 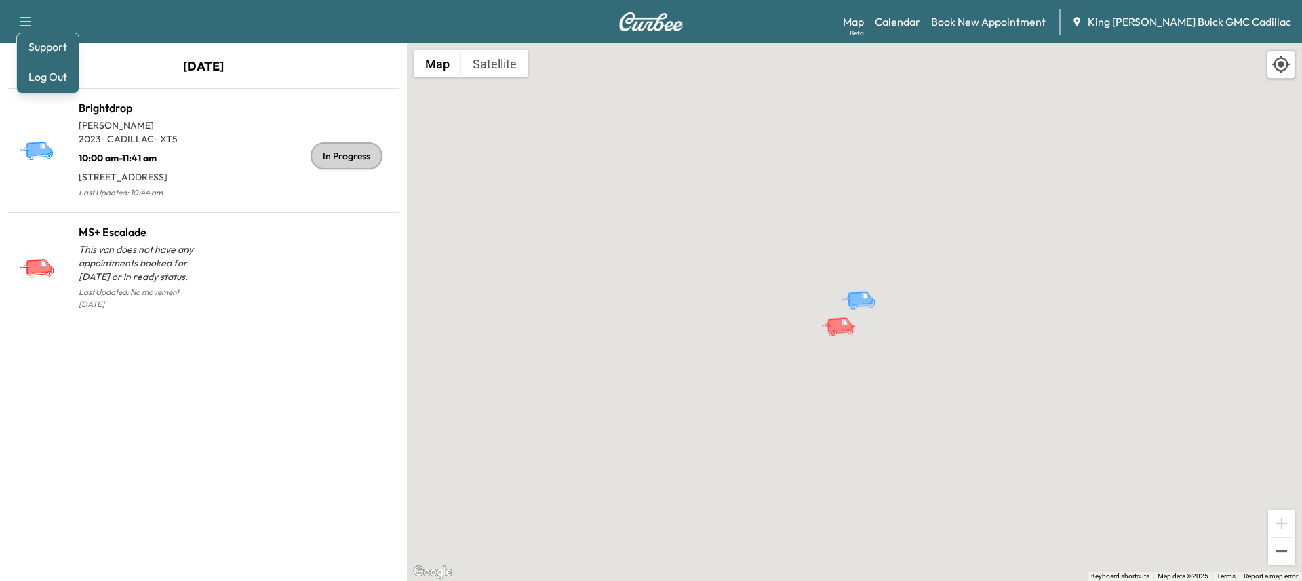 I want to click on div: Beta, so click(x=857, y=33).